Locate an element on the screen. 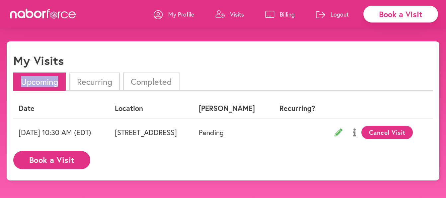 The width and height of the screenshot is (446, 198). p: Billing is located at coordinates (287, 14).